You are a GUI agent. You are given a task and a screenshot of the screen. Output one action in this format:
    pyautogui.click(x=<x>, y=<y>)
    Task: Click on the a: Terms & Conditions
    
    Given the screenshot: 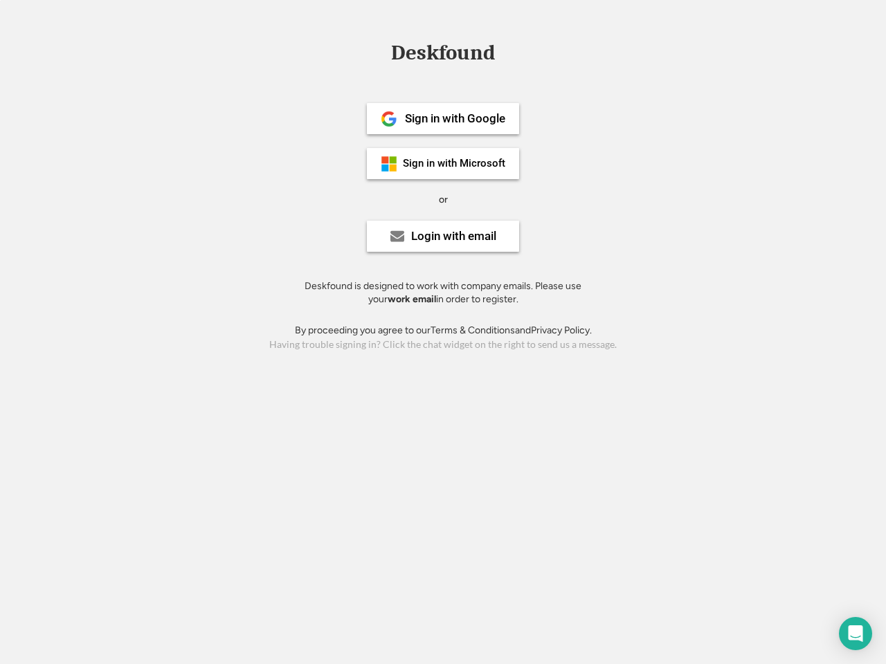 What is the action you would take?
    pyautogui.click(x=473, y=330)
    